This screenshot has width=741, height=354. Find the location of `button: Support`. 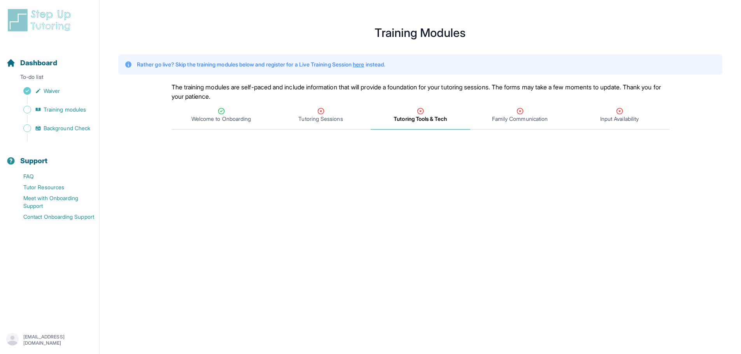

button: Support is located at coordinates (49, 156).